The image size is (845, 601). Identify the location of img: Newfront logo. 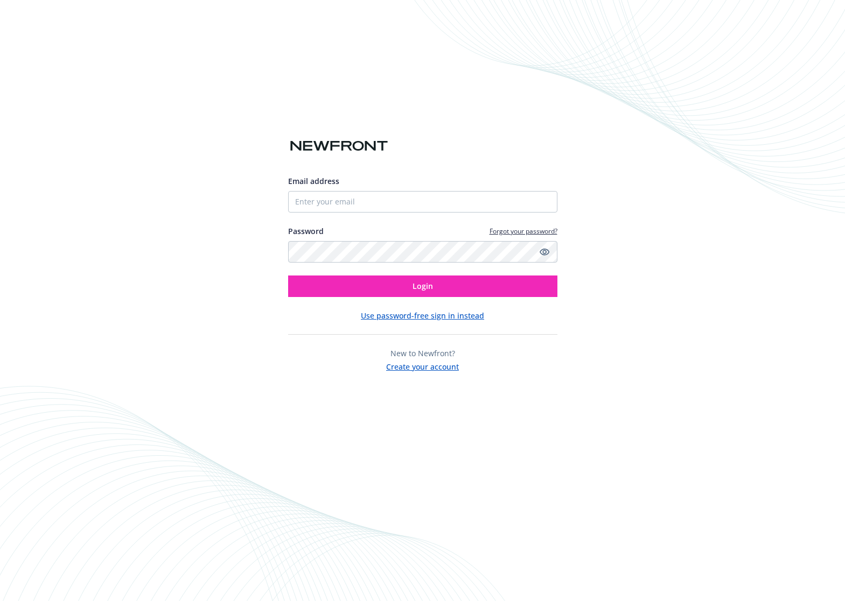
(339, 146).